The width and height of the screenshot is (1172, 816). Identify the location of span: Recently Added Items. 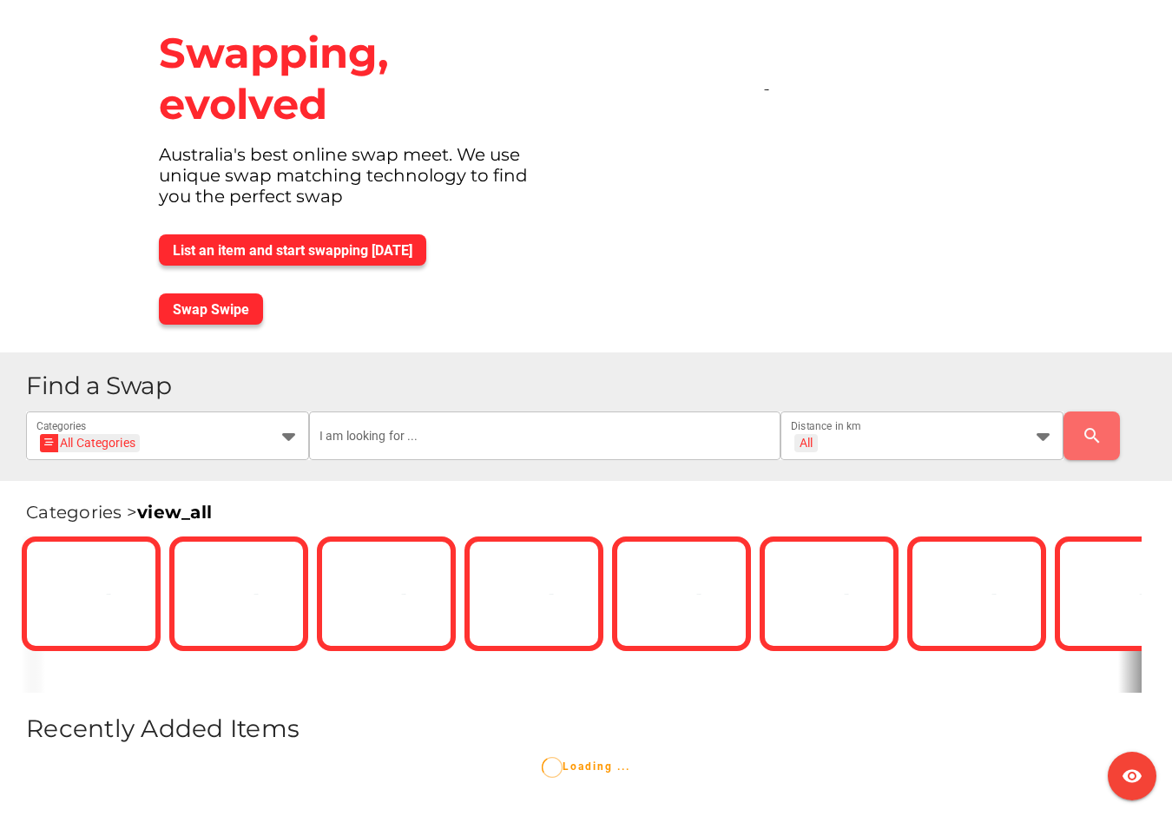
(162, 728).